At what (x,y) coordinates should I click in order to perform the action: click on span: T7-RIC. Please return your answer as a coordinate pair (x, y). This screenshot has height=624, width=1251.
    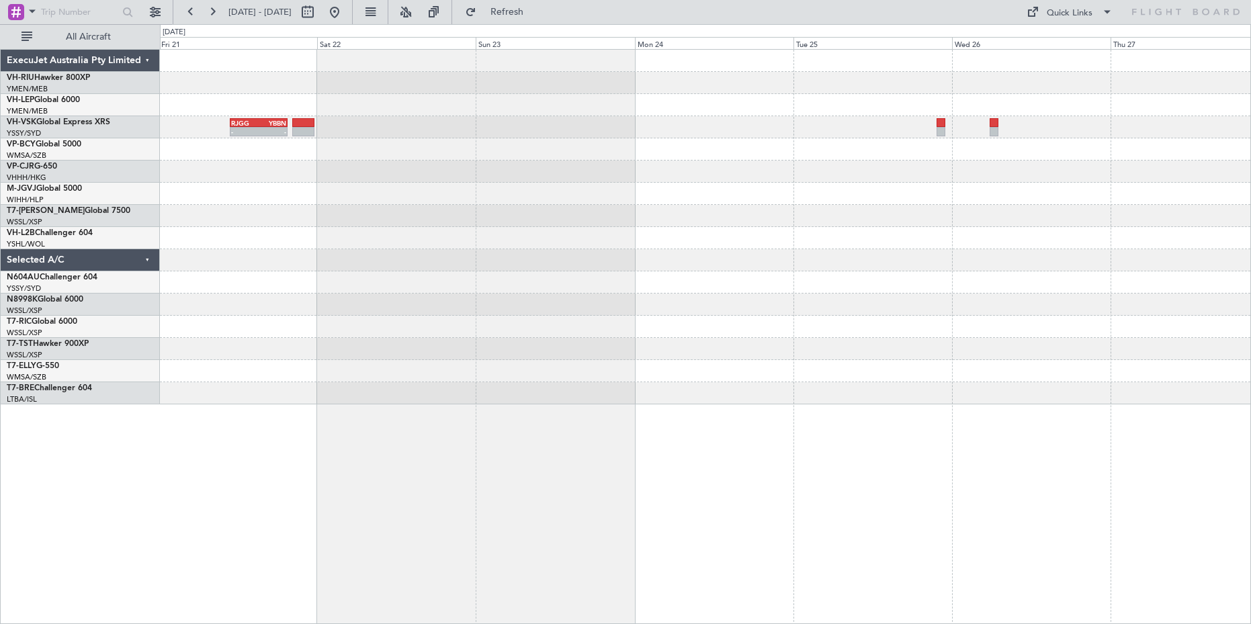
    Looking at the image, I should click on (19, 322).